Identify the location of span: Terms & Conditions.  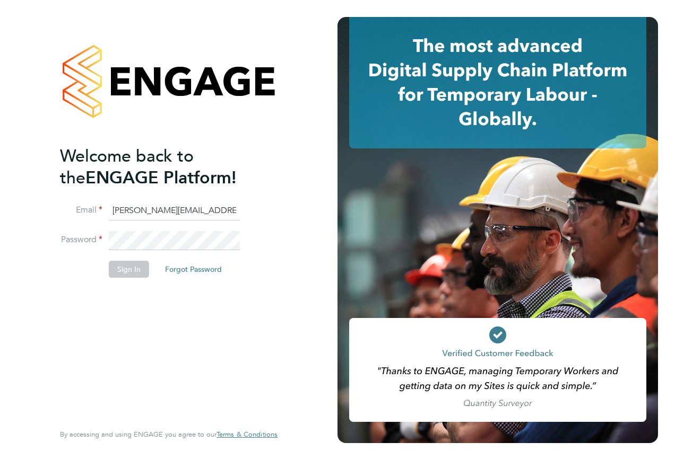
(247, 434).